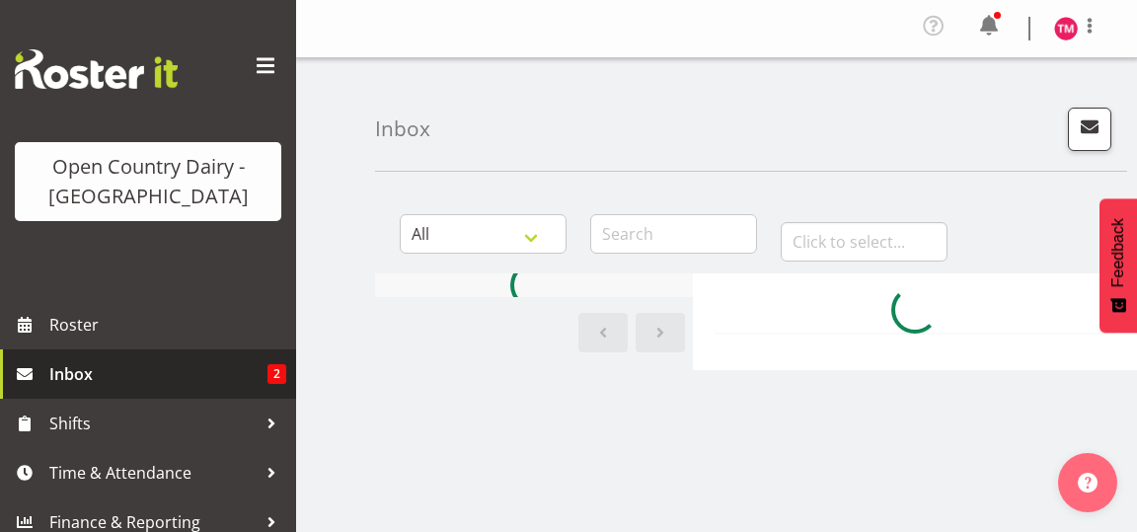 This screenshot has width=1137, height=532. I want to click on input: Click to select..., so click(863, 242).